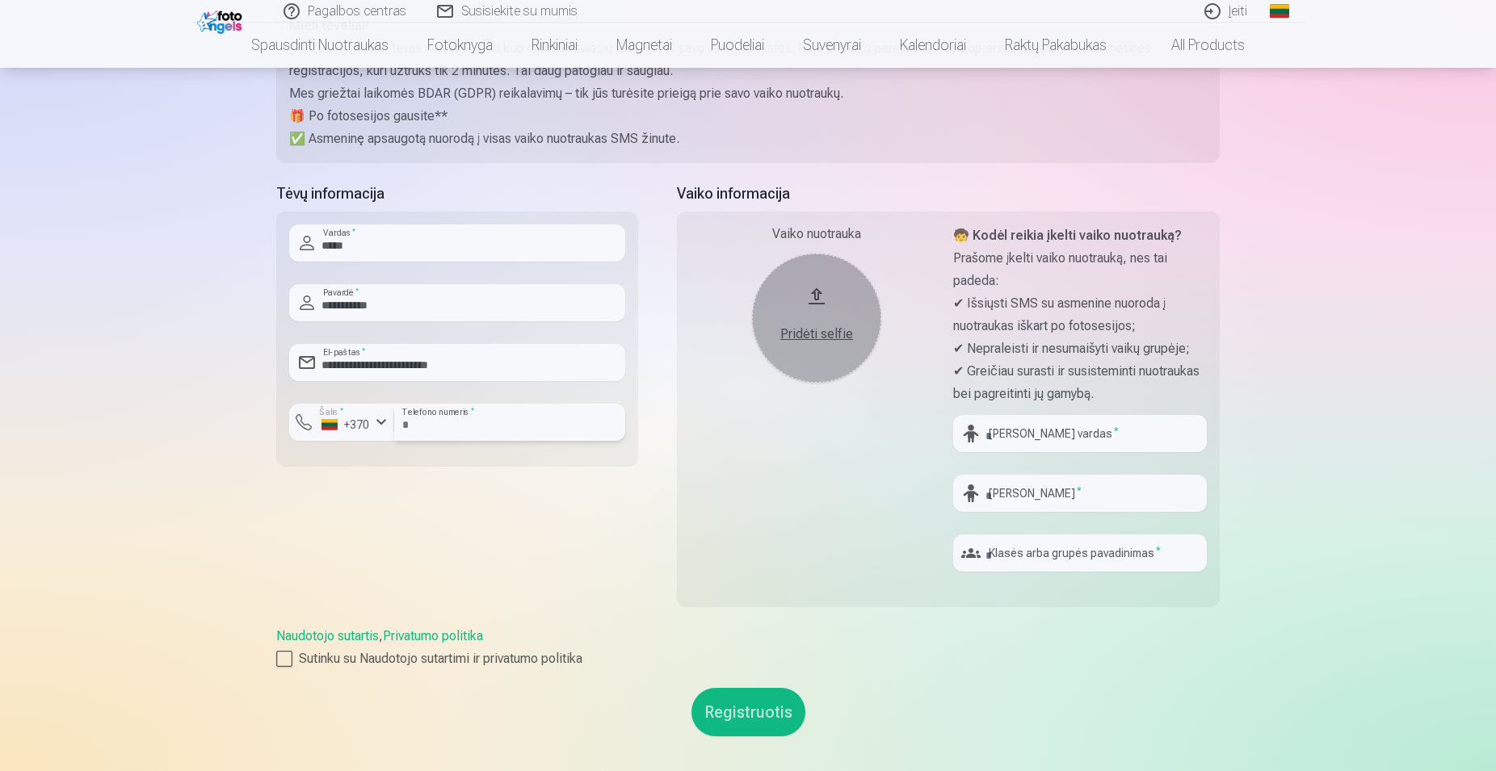 This screenshot has width=1496, height=771. I want to click on p: ✔ Išsiųsti SMS su asmenine nuoroda į nuotraukas iškart po fotosesijos;, so click(1080, 315).